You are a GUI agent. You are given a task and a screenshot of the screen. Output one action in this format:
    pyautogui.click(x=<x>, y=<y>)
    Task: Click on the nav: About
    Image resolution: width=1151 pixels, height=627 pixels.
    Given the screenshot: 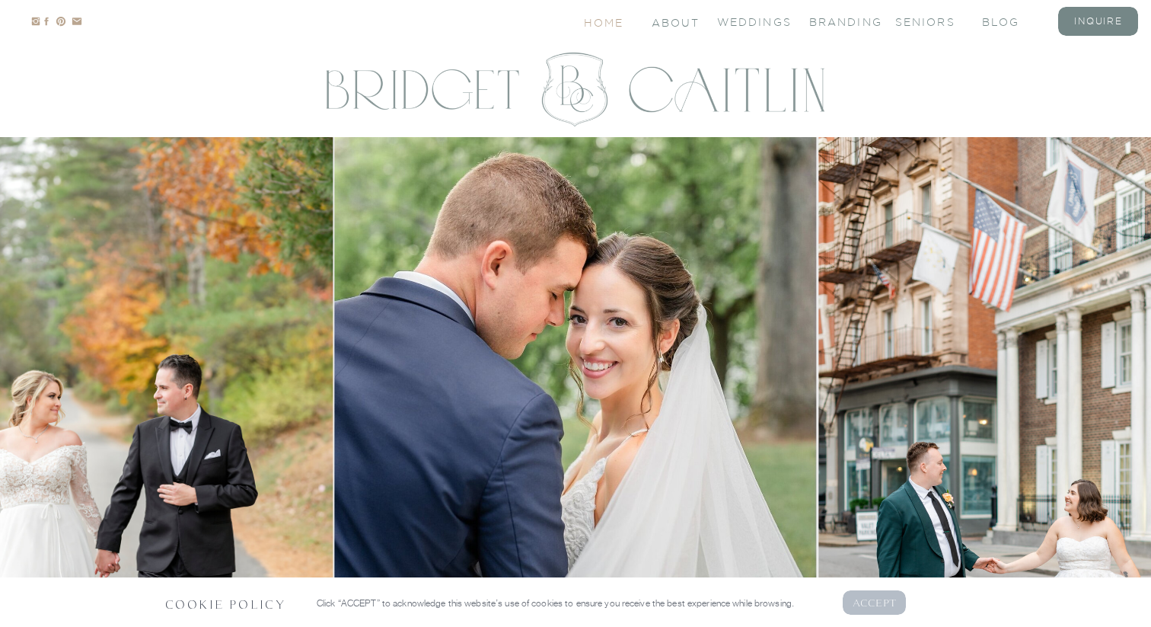 What is the action you would take?
    pyautogui.click(x=675, y=21)
    